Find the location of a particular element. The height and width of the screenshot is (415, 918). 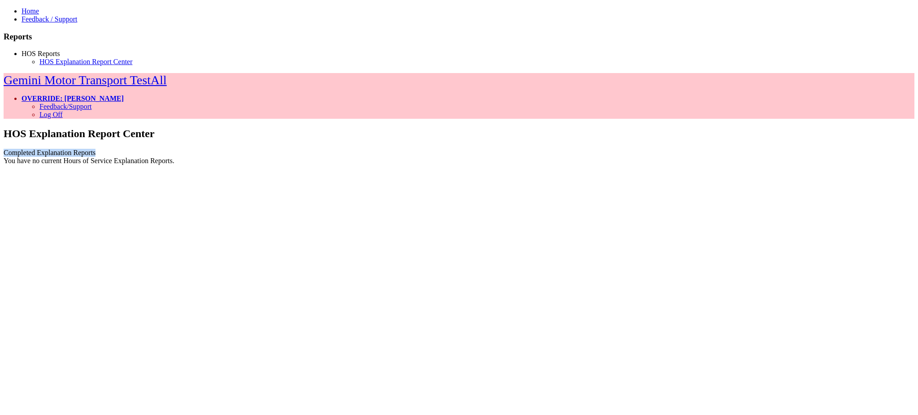

a: HOS Explanation Report Center is located at coordinates (86, 61).